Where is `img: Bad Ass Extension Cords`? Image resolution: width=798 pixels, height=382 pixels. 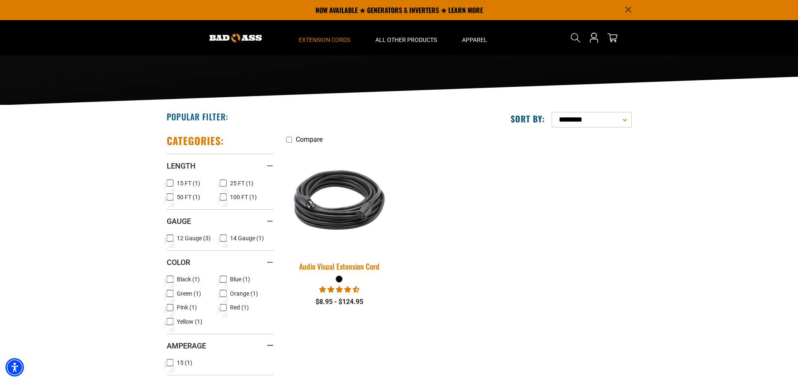 img: Bad Ass Extension Cords is located at coordinates (236, 38).